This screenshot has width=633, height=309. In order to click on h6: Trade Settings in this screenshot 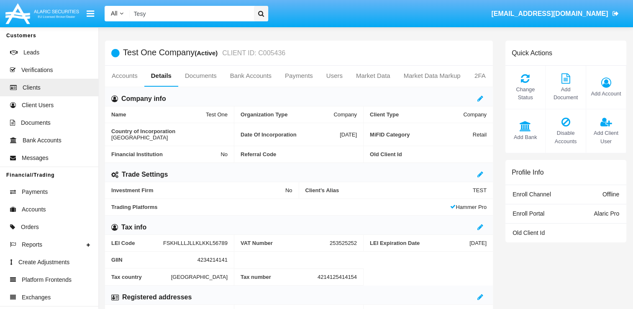, I will do `click(145, 175)`.